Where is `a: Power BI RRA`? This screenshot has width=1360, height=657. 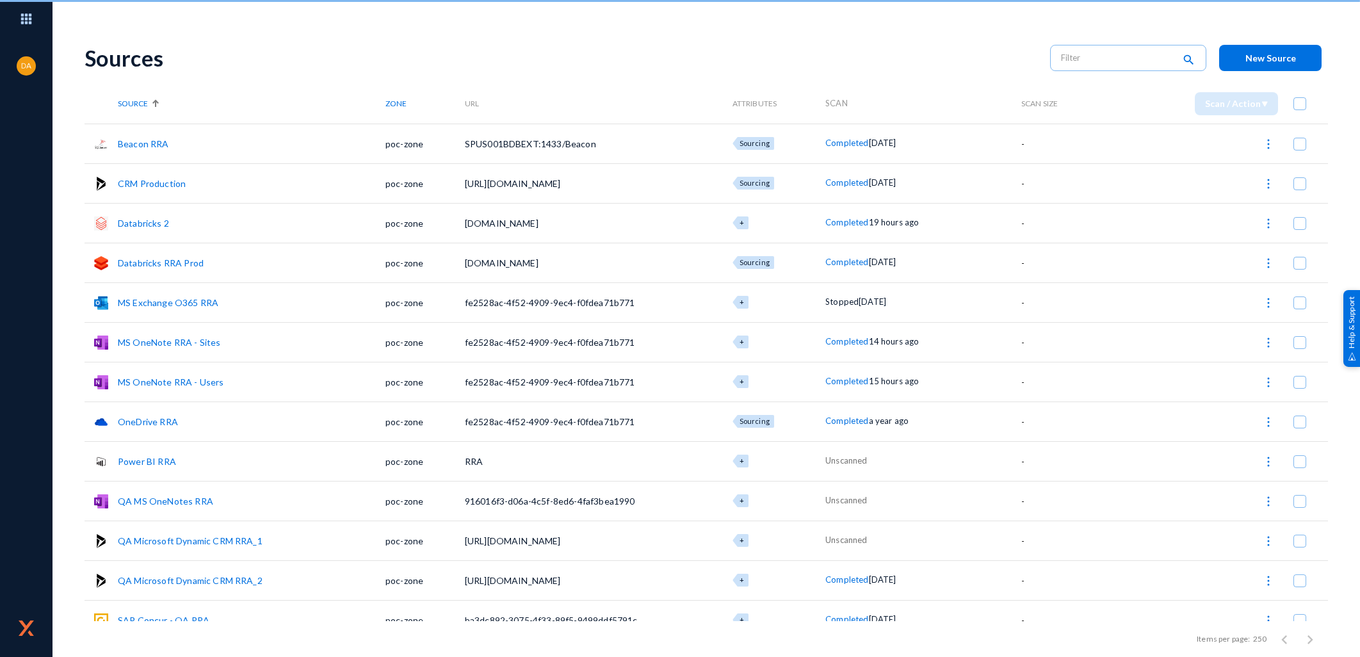
a: Power BI RRA is located at coordinates (147, 461).